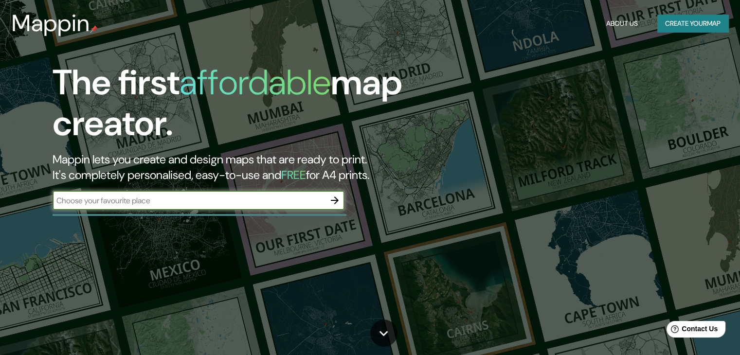 This screenshot has width=740, height=355. I want to click on h2: Mappin lets you create and design maps that are ready to print. It's completely personalised, eas..., so click(237, 167).